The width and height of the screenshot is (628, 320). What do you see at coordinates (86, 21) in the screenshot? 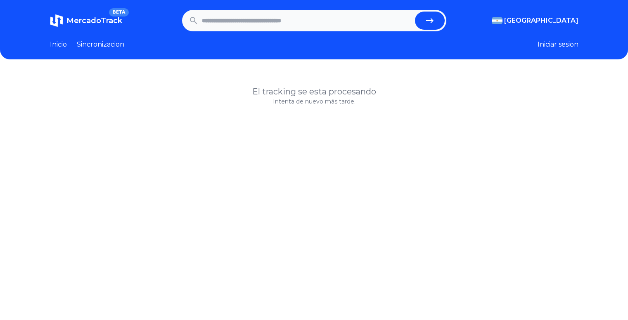
I see `a: MercadoTrackBETA` at bounding box center [86, 21].